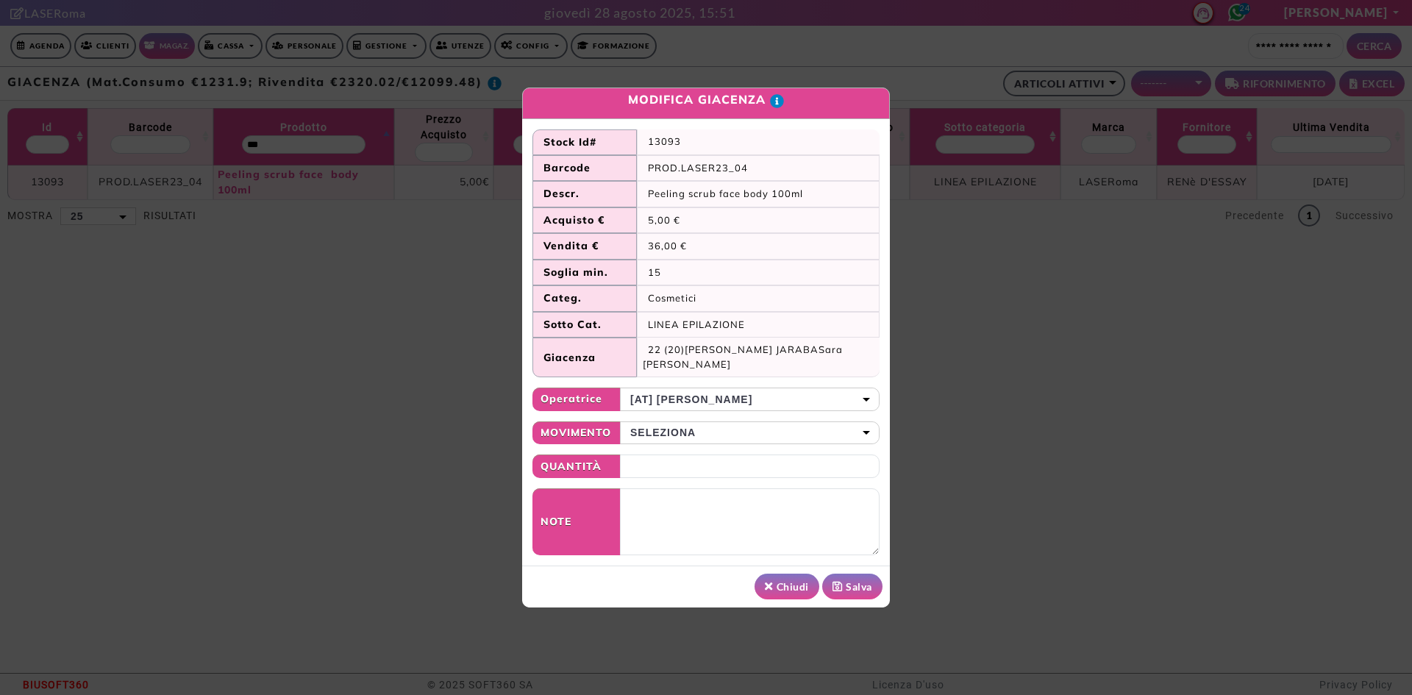 The width and height of the screenshot is (1412, 695). I want to click on td: Cosmetici, so click(758, 299).